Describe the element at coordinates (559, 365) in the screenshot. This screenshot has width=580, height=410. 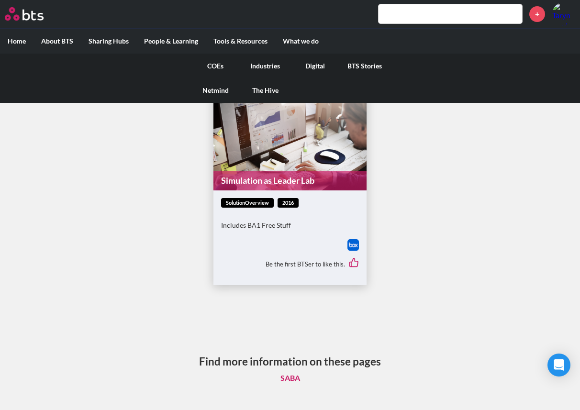
I see `div: Open Intercom Messenger` at that location.